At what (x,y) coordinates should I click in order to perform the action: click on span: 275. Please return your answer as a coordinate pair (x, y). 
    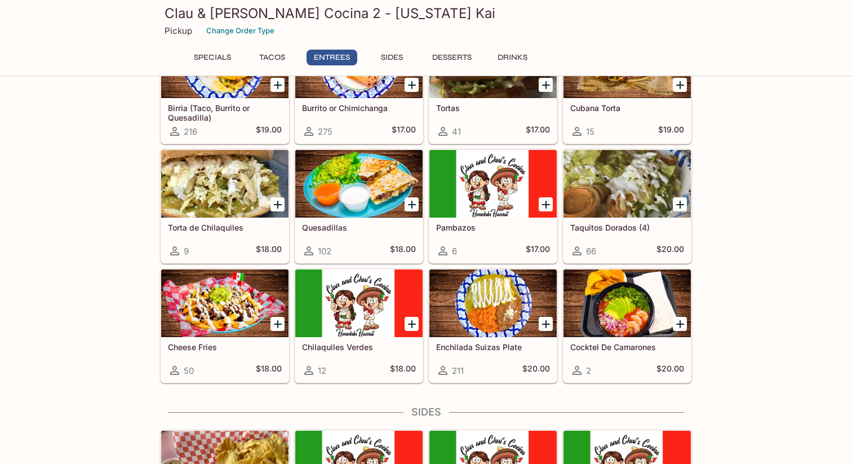
    Looking at the image, I should click on (325, 131).